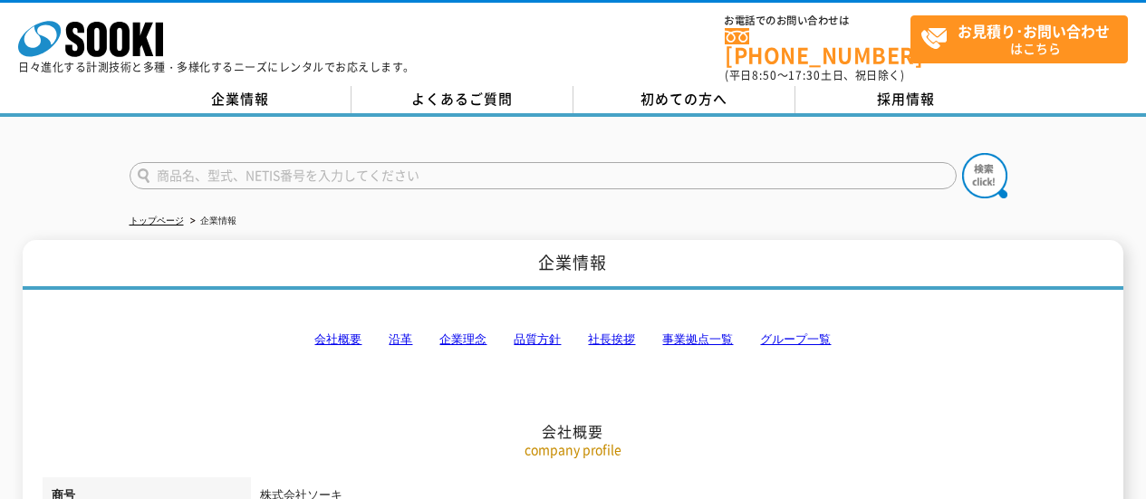 This screenshot has width=1146, height=499. Describe the element at coordinates (684, 100) in the screenshot. I see `a: 初めての方へ` at that location.